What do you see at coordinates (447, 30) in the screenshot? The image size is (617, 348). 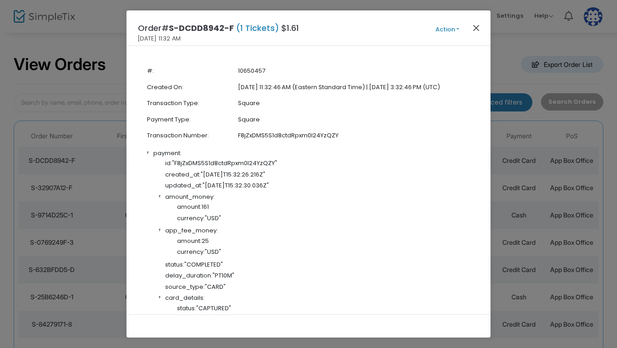 I see `button: Action` at bounding box center [447, 30].